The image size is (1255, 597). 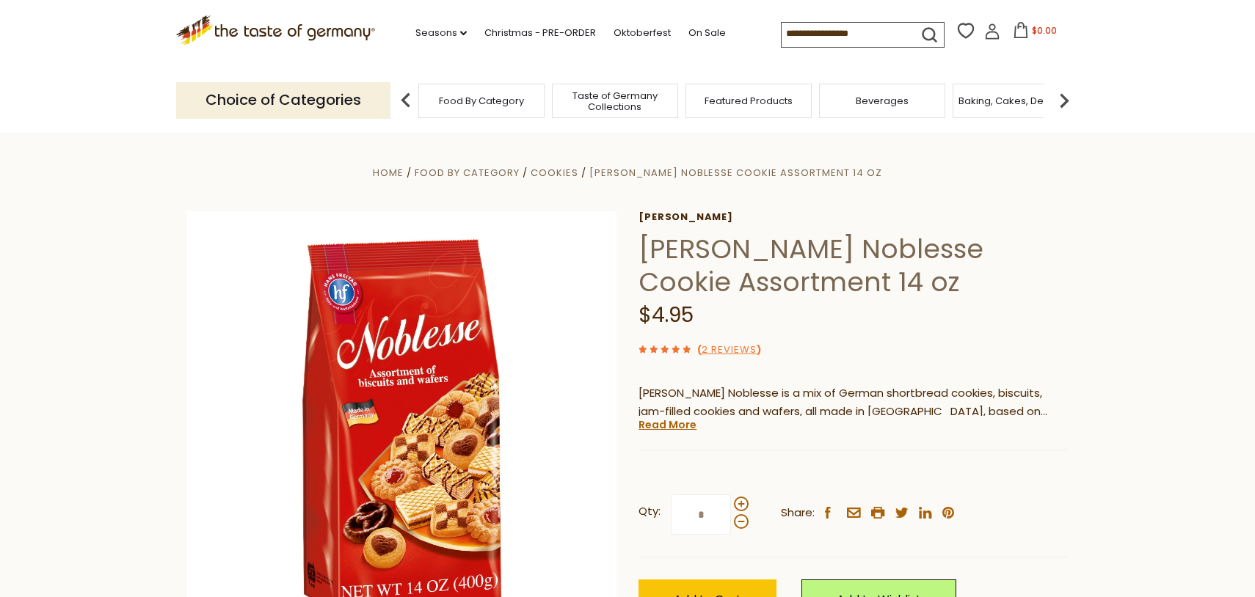 What do you see at coordinates (667, 425) in the screenshot?
I see `a: Read More` at bounding box center [667, 425].